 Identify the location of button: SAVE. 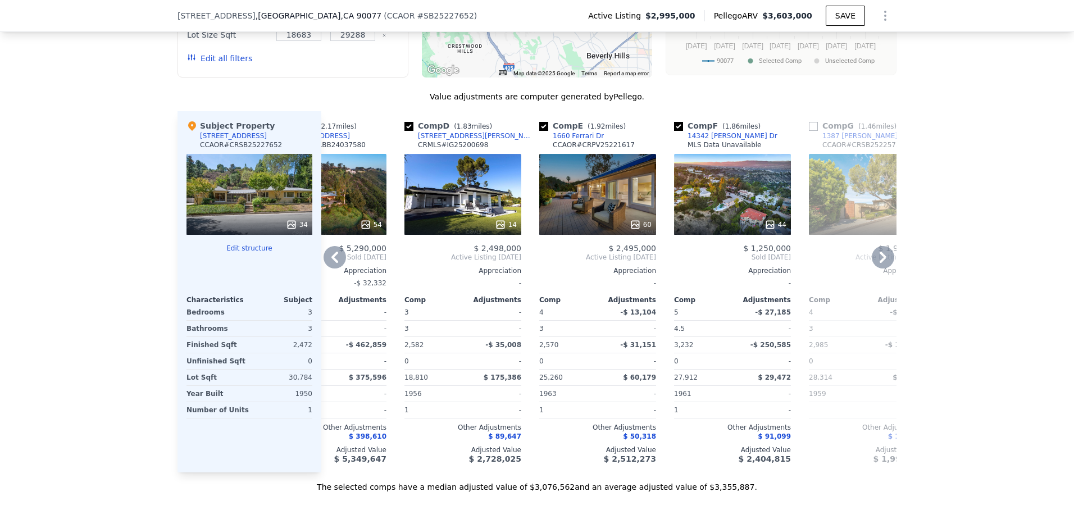
(845, 16).